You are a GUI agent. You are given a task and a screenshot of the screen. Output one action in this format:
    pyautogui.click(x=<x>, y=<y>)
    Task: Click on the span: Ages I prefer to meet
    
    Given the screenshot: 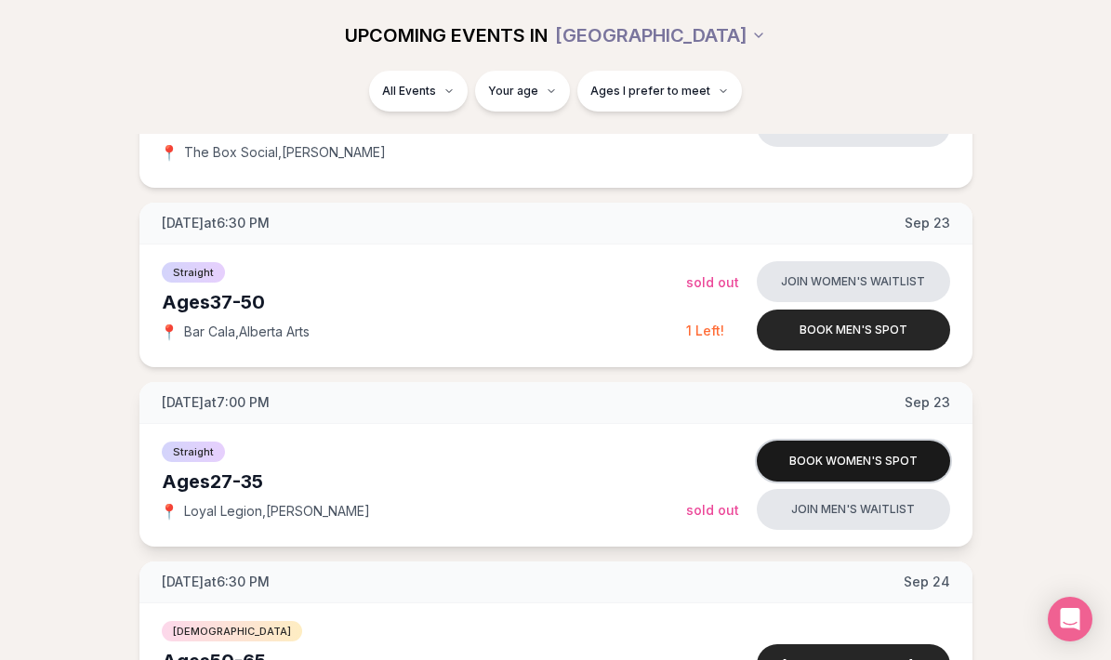 What is the action you would take?
    pyautogui.click(x=650, y=91)
    